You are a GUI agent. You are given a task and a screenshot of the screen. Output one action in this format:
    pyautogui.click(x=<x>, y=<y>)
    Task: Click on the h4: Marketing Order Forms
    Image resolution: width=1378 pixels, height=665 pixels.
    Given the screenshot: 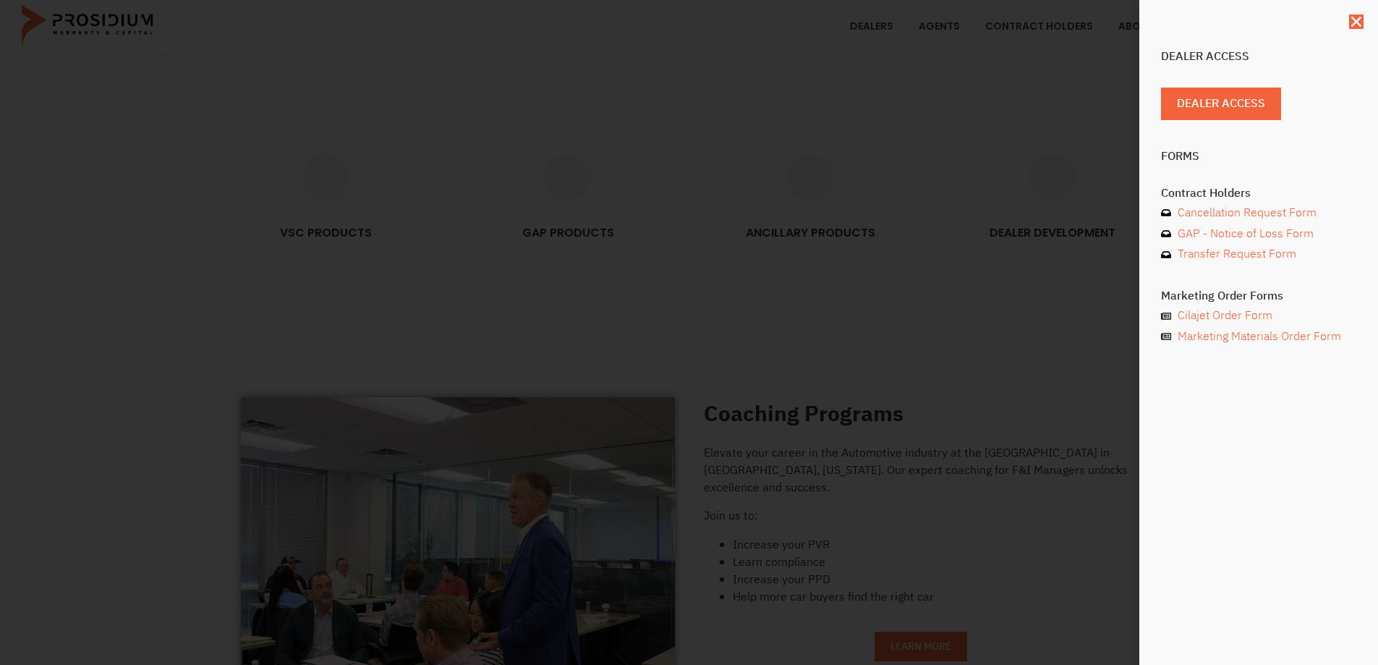 What is the action you would take?
    pyautogui.click(x=1258, y=296)
    